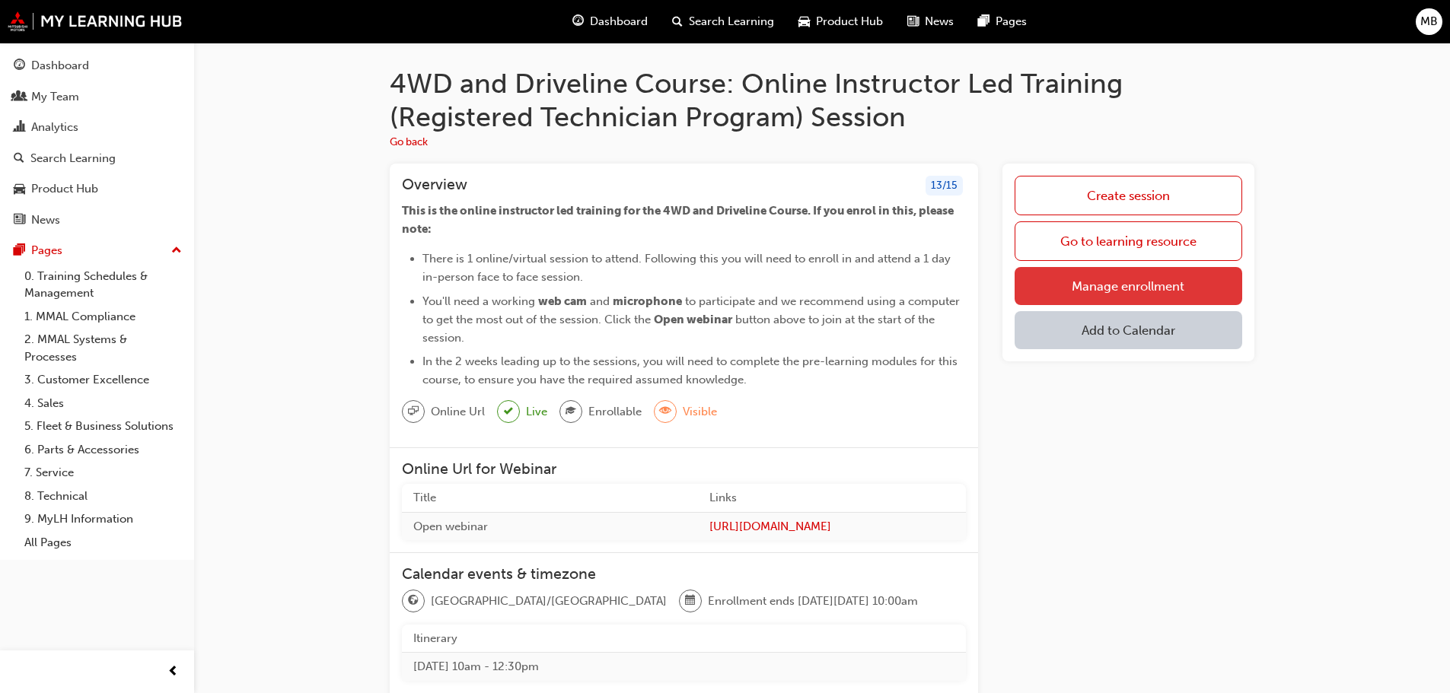  I want to click on span: to participate and we recommend using a computer to get the most out of the session. Click the, so click(693, 311).